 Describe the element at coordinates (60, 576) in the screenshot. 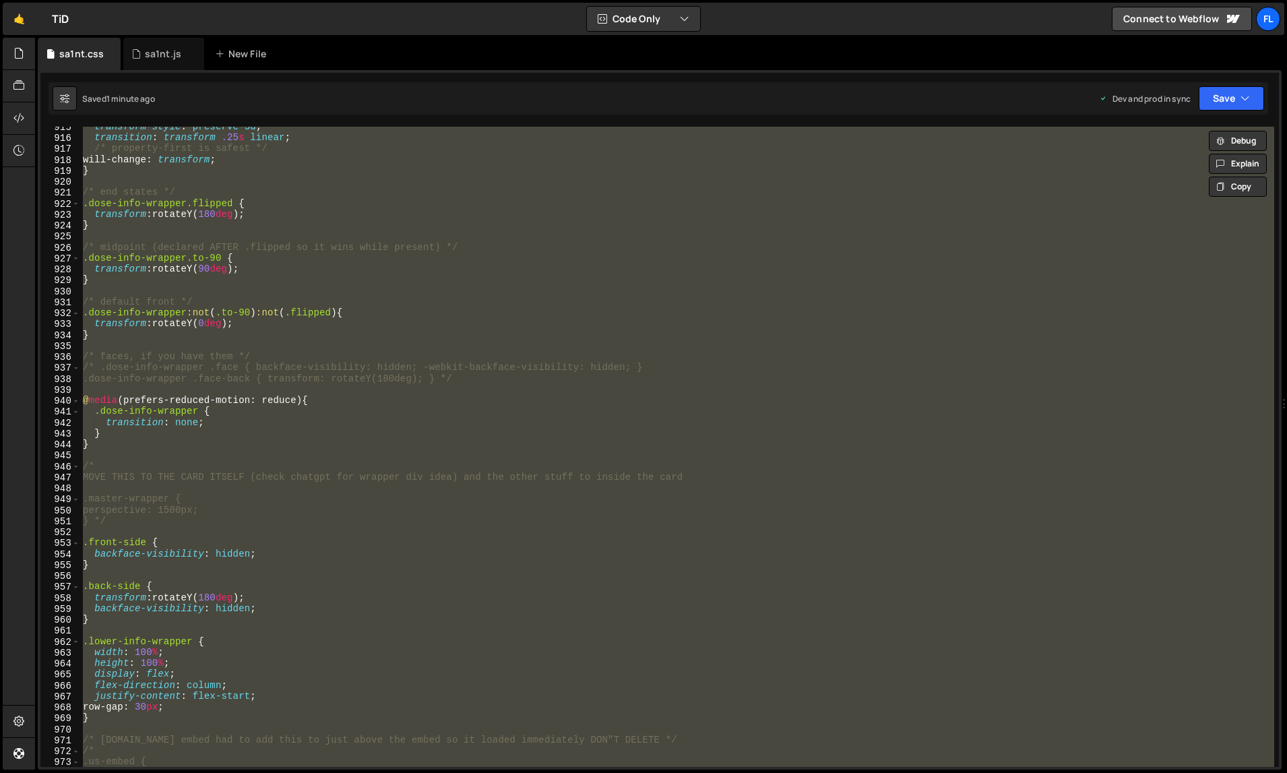

I see `div: 956` at that location.